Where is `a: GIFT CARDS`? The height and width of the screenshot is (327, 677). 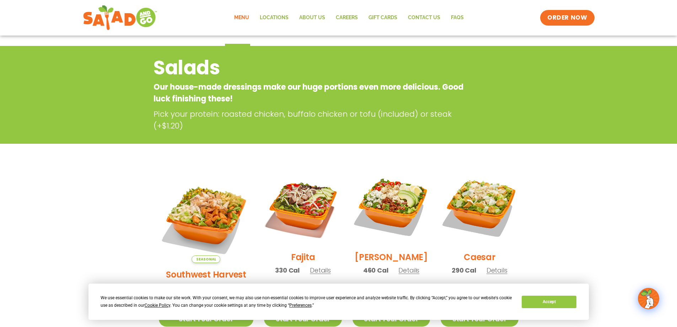
a: GIFT CARDS is located at coordinates (383, 18).